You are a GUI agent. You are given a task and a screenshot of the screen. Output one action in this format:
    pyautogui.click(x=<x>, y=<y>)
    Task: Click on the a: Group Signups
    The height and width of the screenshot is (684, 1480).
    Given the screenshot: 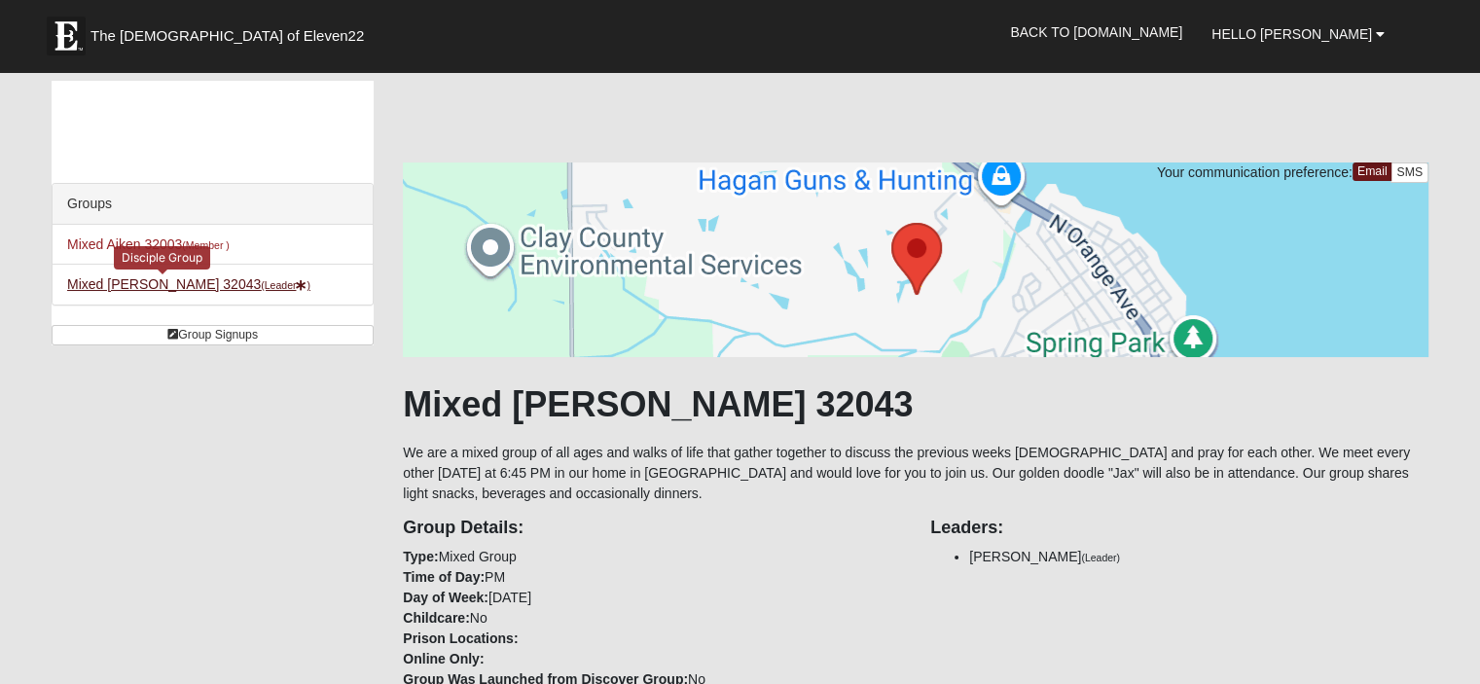 What is the action you would take?
    pyautogui.click(x=212, y=335)
    